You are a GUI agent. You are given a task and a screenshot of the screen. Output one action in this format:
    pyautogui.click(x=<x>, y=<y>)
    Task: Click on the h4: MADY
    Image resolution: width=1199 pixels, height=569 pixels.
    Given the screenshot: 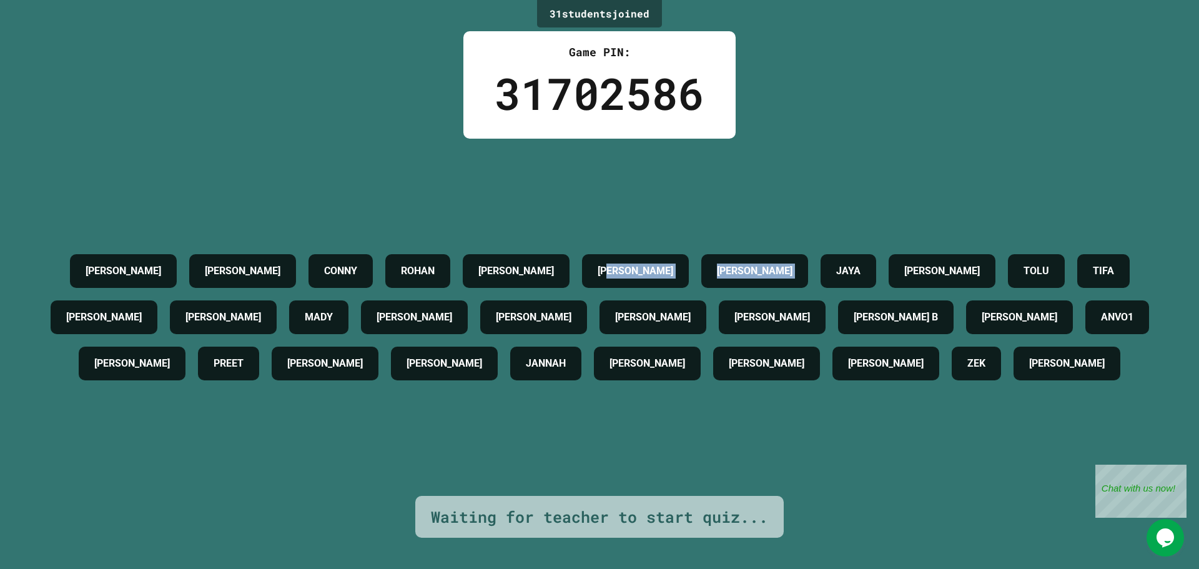 What is the action you would take?
    pyautogui.click(x=318, y=317)
    